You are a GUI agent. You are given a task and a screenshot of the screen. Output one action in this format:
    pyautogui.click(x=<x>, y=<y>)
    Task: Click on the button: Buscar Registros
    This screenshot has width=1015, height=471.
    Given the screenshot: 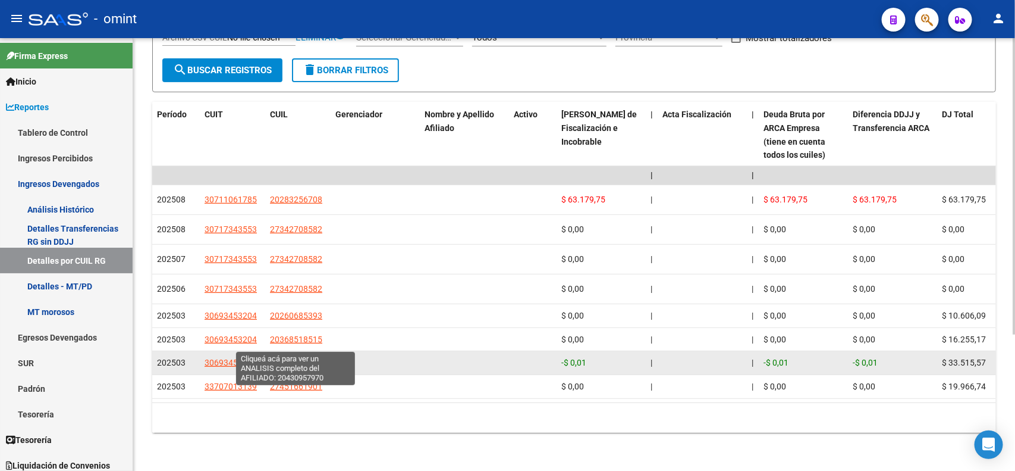 What is the action you would take?
    pyautogui.click(x=222, y=70)
    